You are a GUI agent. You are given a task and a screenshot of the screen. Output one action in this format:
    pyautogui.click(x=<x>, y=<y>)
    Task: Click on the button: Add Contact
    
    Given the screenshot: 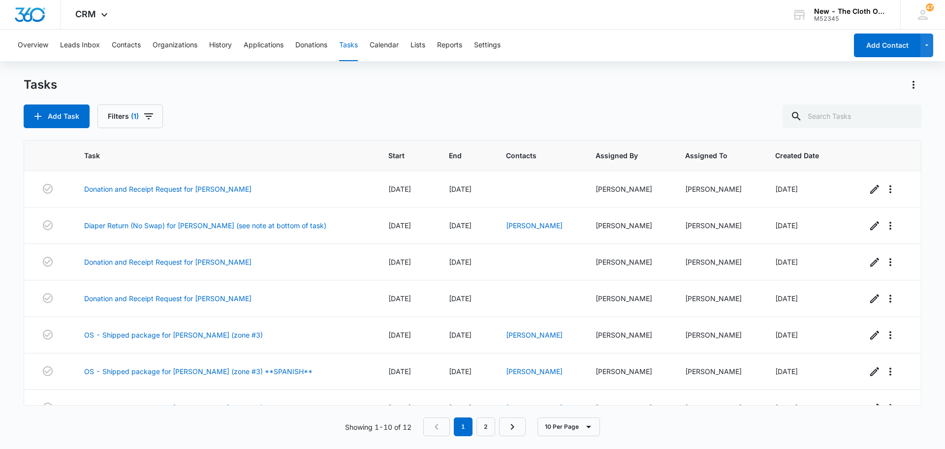 What is the action you would take?
    pyautogui.click(x=887, y=45)
    